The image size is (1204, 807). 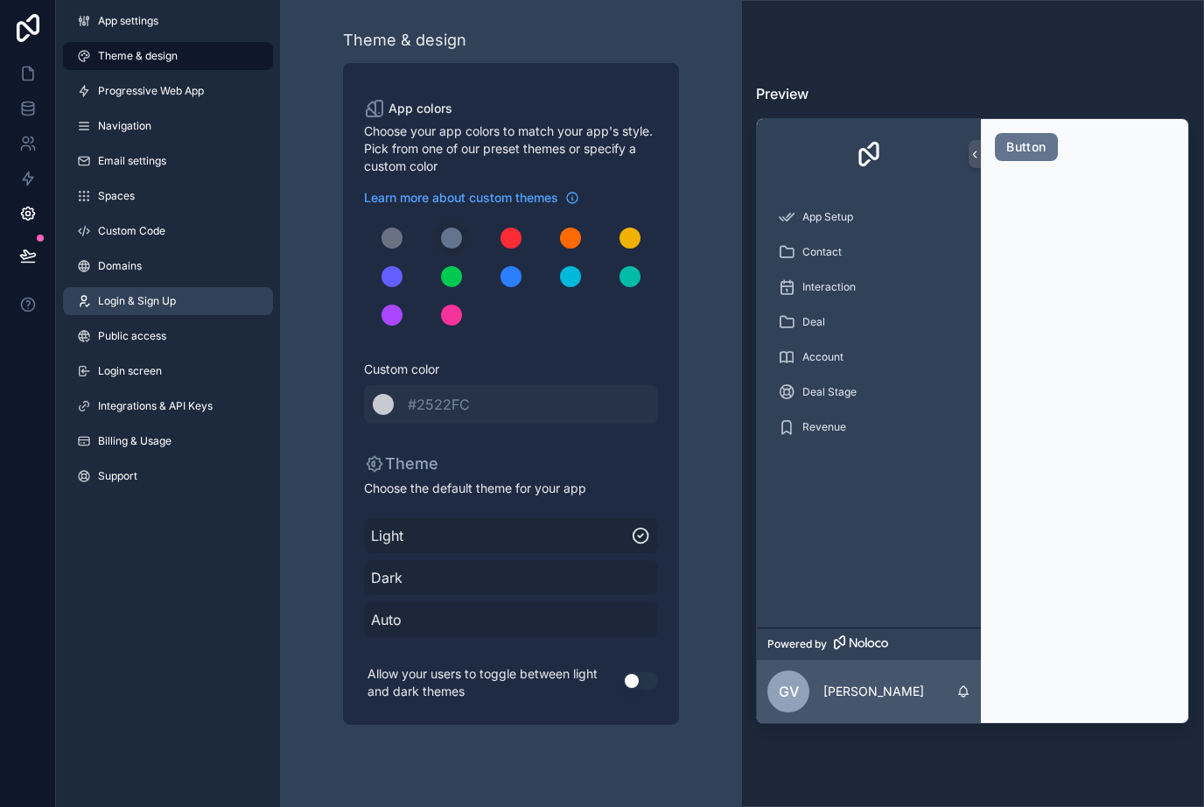 I want to click on a: Learn more about custom themes, so click(x=472, y=198).